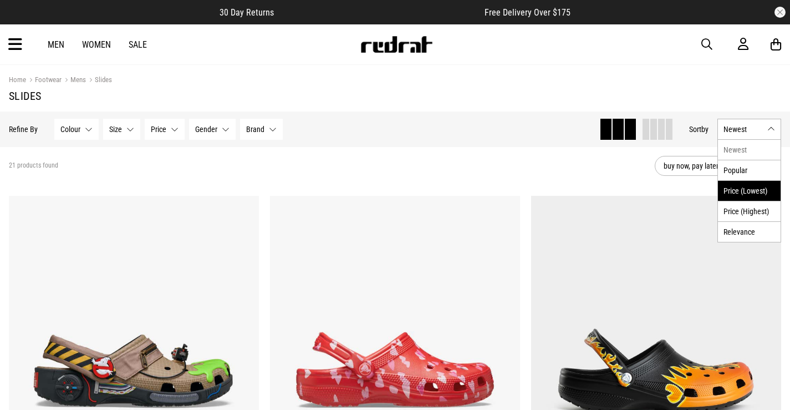 The width and height of the screenshot is (790, 410). I want to click on img: Redrat logo, so click(397, 44).